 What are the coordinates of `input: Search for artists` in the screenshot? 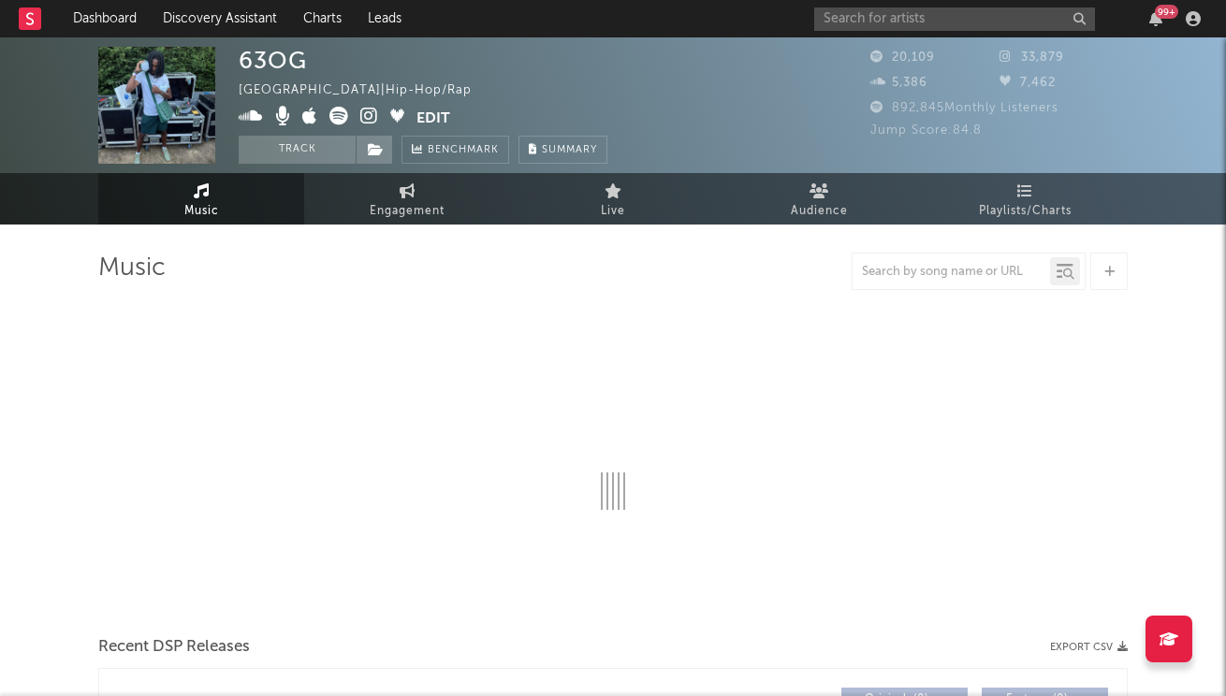 It's located at (955, 19).